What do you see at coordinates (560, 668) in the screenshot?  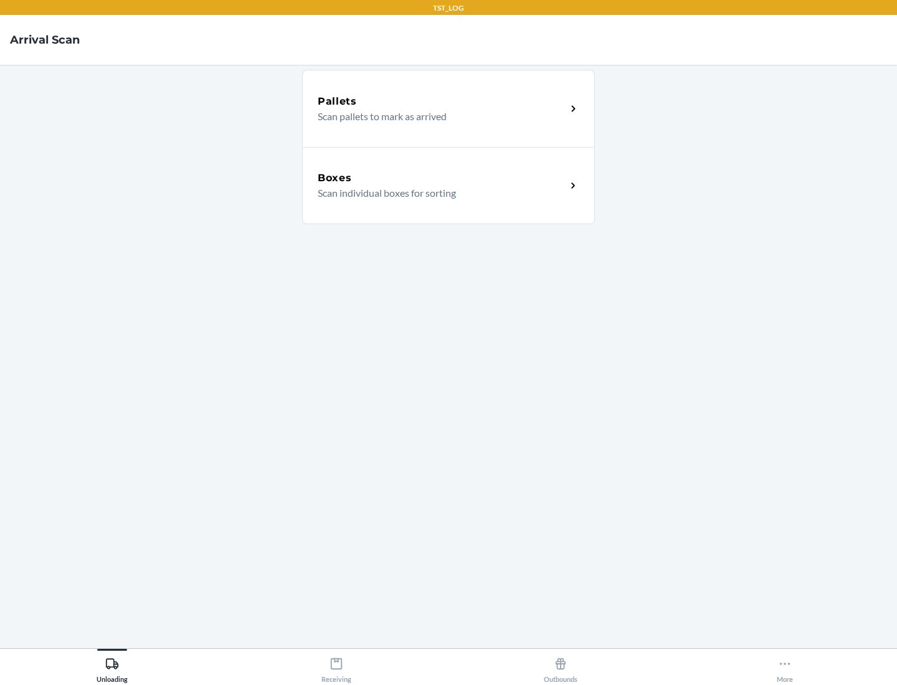 I see `div: Outbounds` at bounding box center [560, 668].